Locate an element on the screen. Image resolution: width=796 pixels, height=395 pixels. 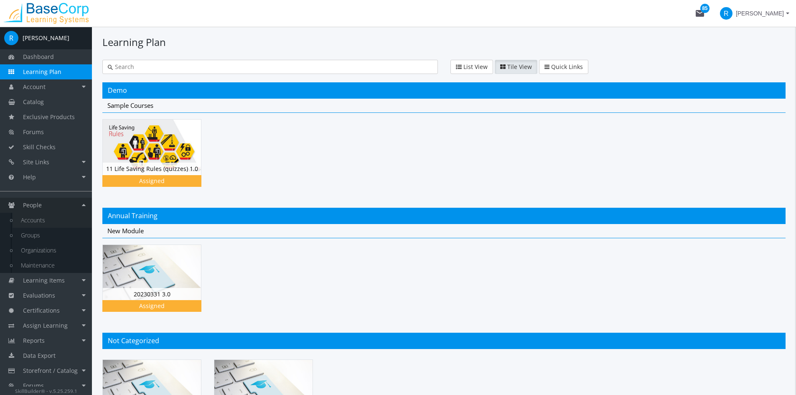
span: Exclusive Products is located at coordinates (49, 117).